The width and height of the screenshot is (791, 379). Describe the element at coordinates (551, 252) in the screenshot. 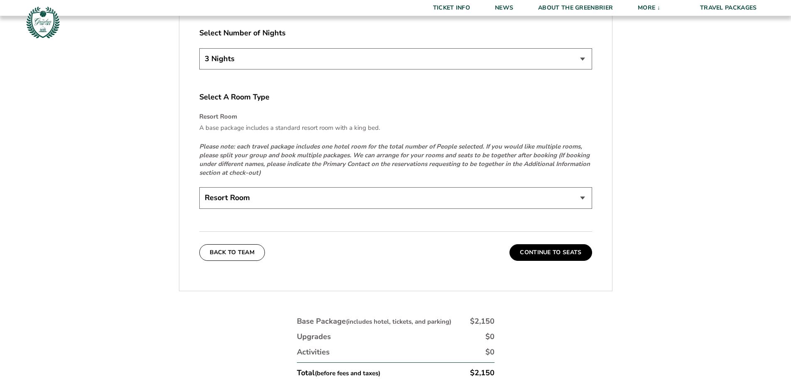

I see `button: Continue To Seats` at that location.